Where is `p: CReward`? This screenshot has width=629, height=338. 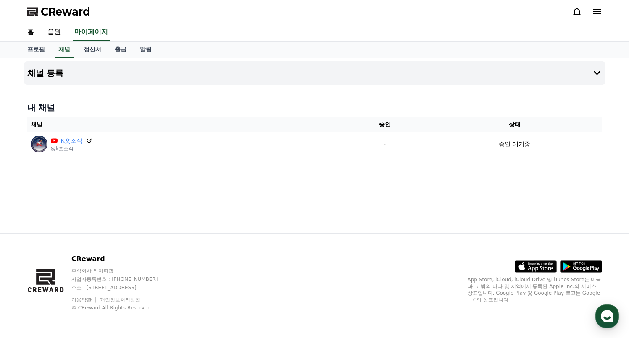
p: CReward is located at coordinates (123, 259).